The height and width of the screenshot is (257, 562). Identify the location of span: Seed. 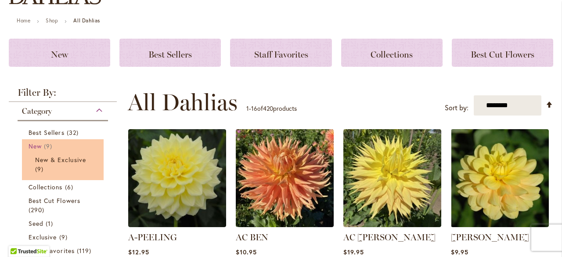
(36, 223).